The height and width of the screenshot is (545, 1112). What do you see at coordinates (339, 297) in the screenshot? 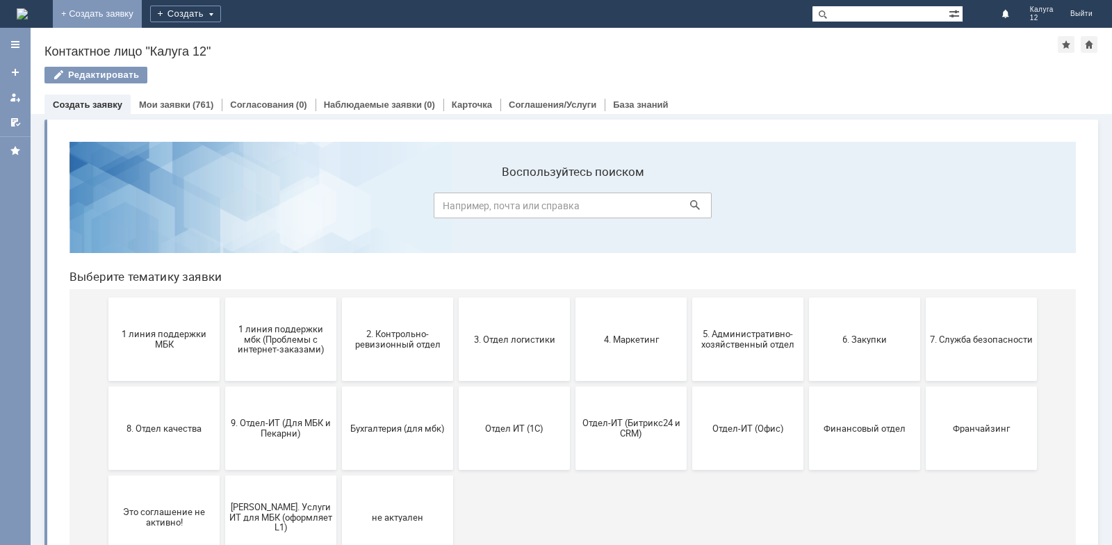
I see `button: Бухгалтерия (для мбк)` at bounding box center [339, 297].